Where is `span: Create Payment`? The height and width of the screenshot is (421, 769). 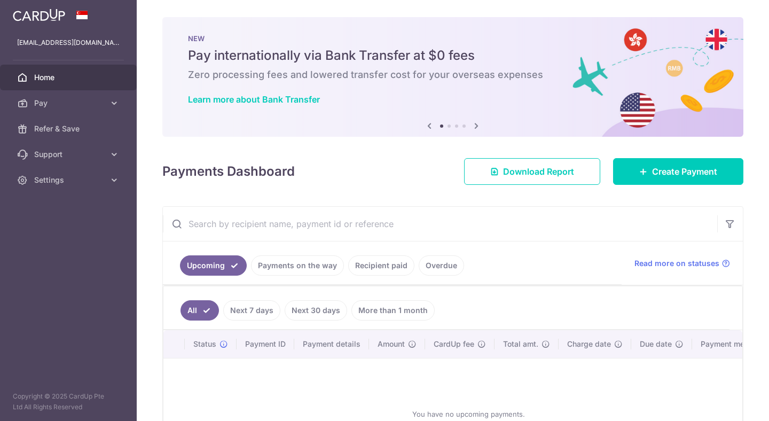
span: Create Payment is located at coordinates (685, 171).